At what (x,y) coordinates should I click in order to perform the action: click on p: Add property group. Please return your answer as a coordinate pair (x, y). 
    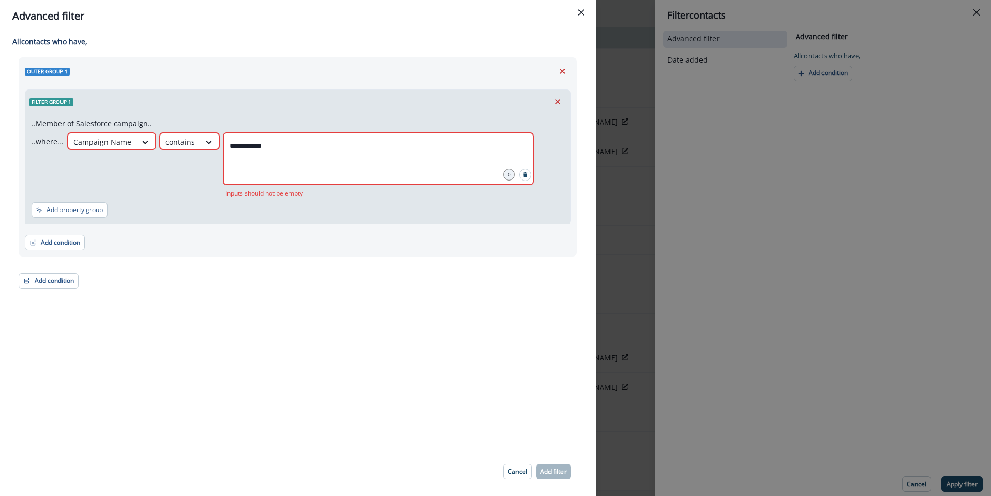
    Looking at the image, I should click on (74, 210).